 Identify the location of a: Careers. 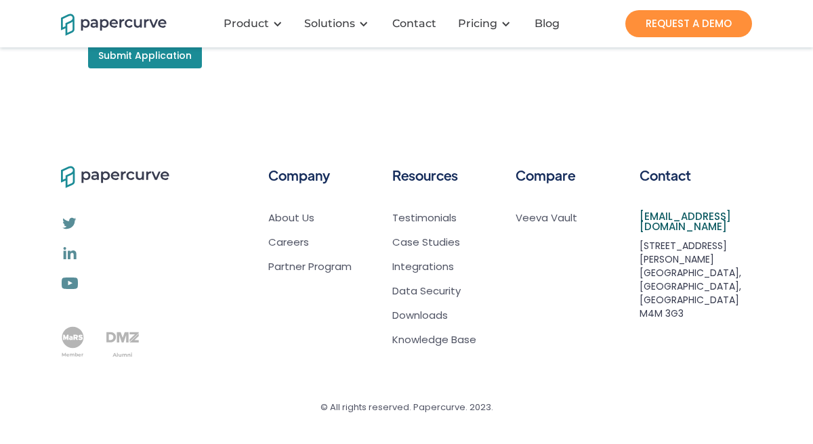
(309, 242).